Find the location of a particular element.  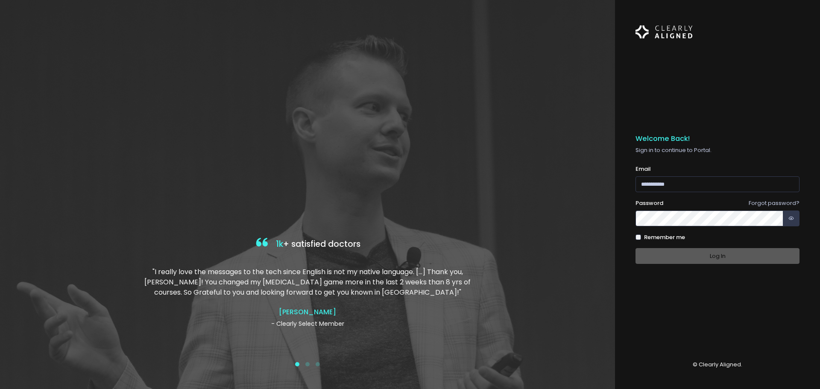

p: Sign in to continue to Portal. is located at coordinates (717, 150).